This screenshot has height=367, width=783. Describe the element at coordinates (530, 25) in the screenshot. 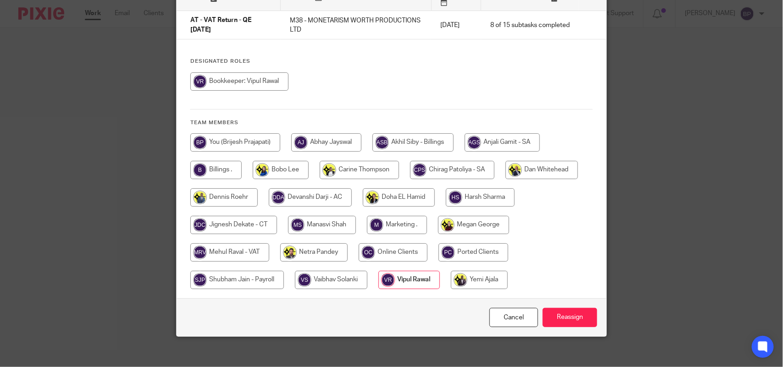

I see `td: 8 of 15 subtasks completed` at that location.